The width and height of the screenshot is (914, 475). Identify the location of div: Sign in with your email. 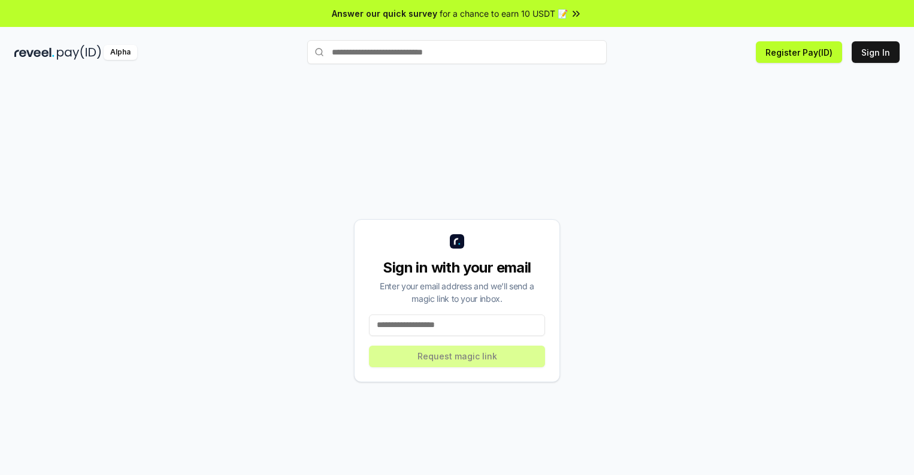
(457, 268).